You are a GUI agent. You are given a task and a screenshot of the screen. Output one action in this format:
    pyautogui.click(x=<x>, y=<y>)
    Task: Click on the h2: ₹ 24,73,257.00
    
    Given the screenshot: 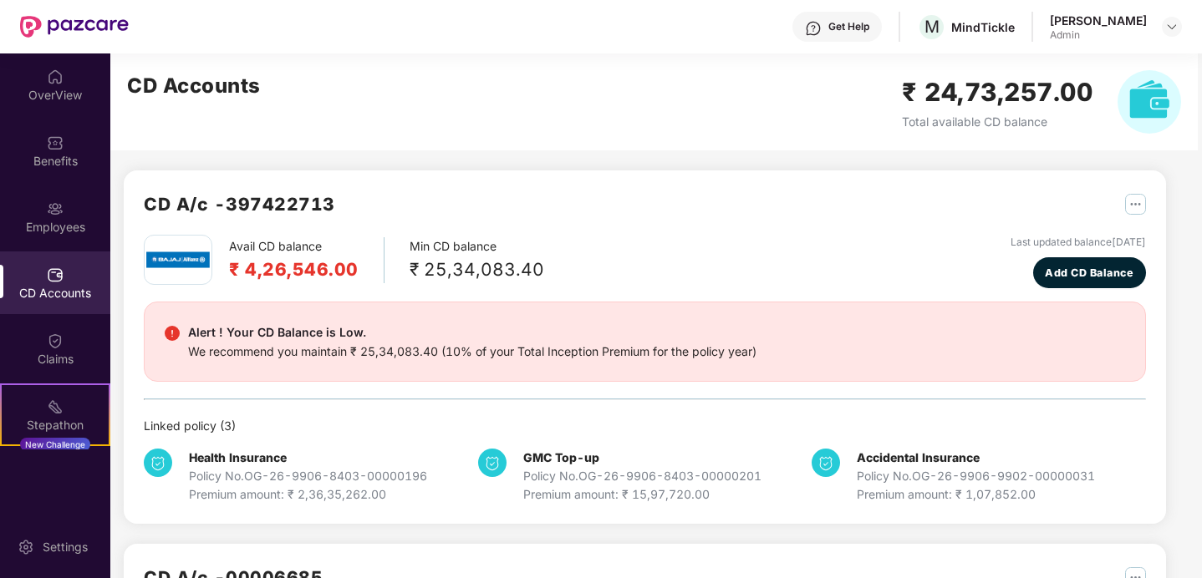 What is the action you would take?
    pyautogui.click(x=997, y=92)
    